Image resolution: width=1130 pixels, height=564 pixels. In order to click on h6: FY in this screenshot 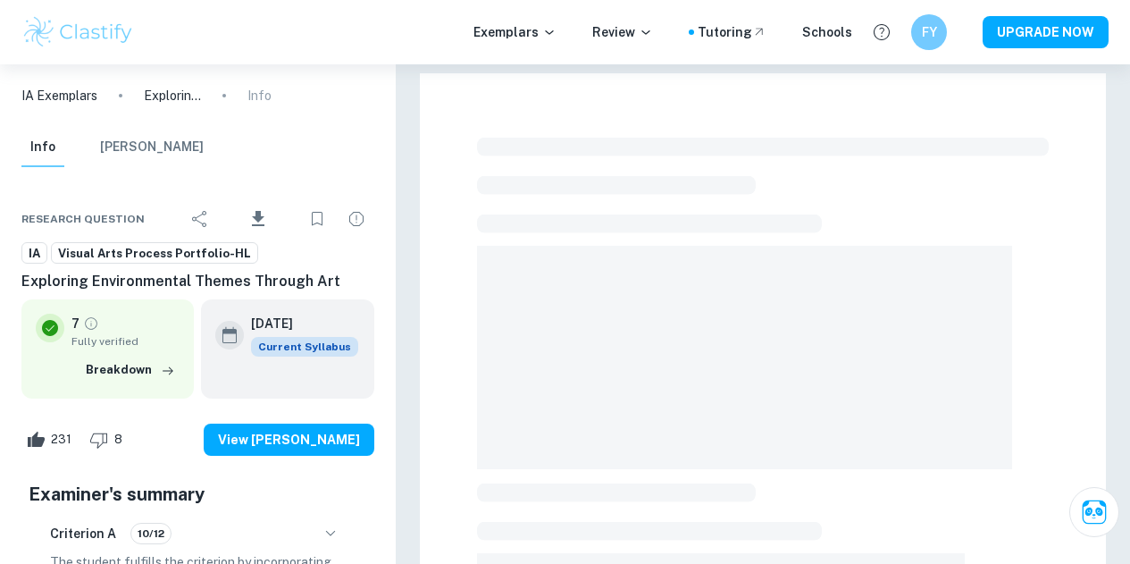, I will do `click(929, 32)`.